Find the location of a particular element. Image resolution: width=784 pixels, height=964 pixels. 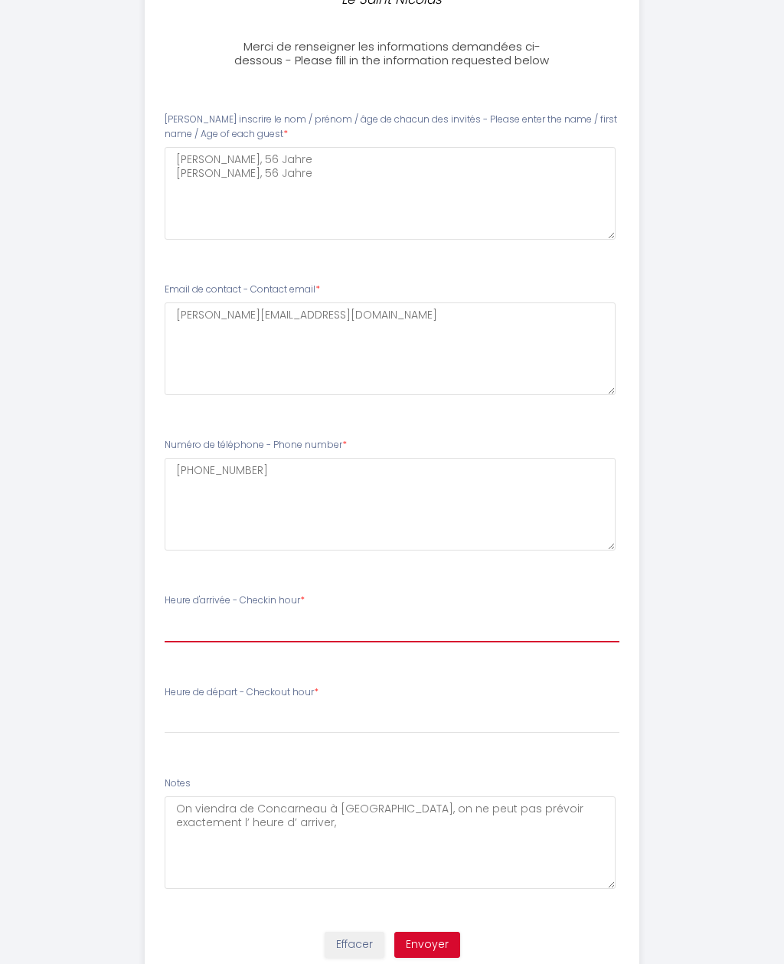

label: Numéro de téléphone - Phone number is located at coordinates (256, 445).